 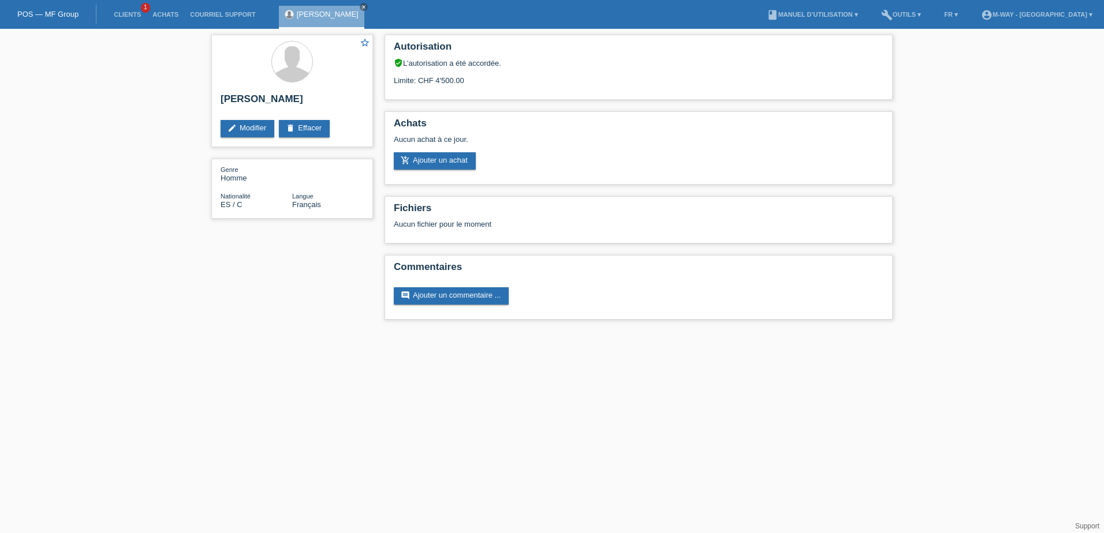 What do you see at coordinates (231, 204) in the screenshot?
I see `span: Espagne / C / 01.07.2020` at bounding box center [231, 204].